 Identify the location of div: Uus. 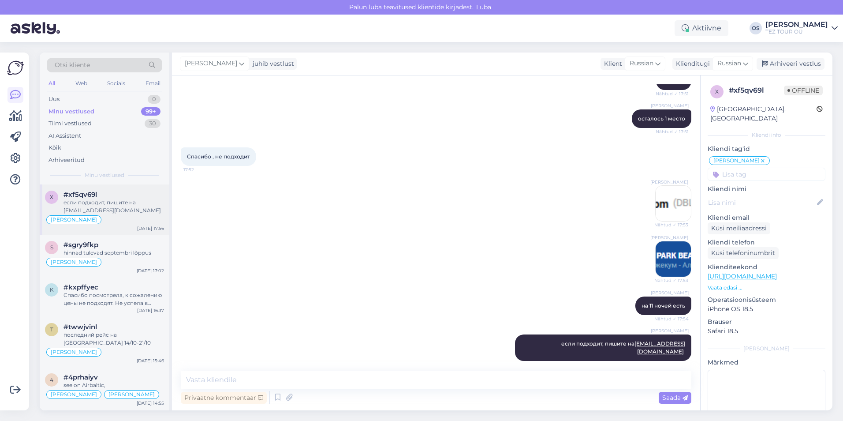
(54, 99).